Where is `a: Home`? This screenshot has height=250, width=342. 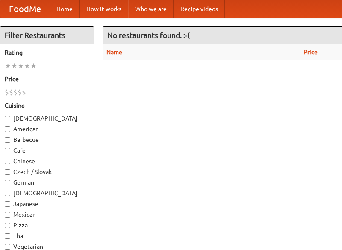
a: Home is located at coordinates (65, 9).